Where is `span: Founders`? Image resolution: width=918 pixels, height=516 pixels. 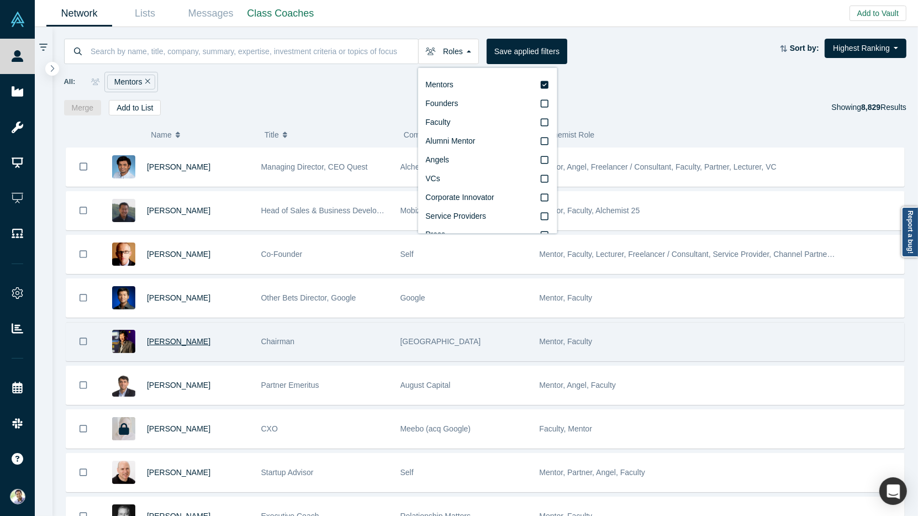
span: Founders is located at coordinates (441, 103).